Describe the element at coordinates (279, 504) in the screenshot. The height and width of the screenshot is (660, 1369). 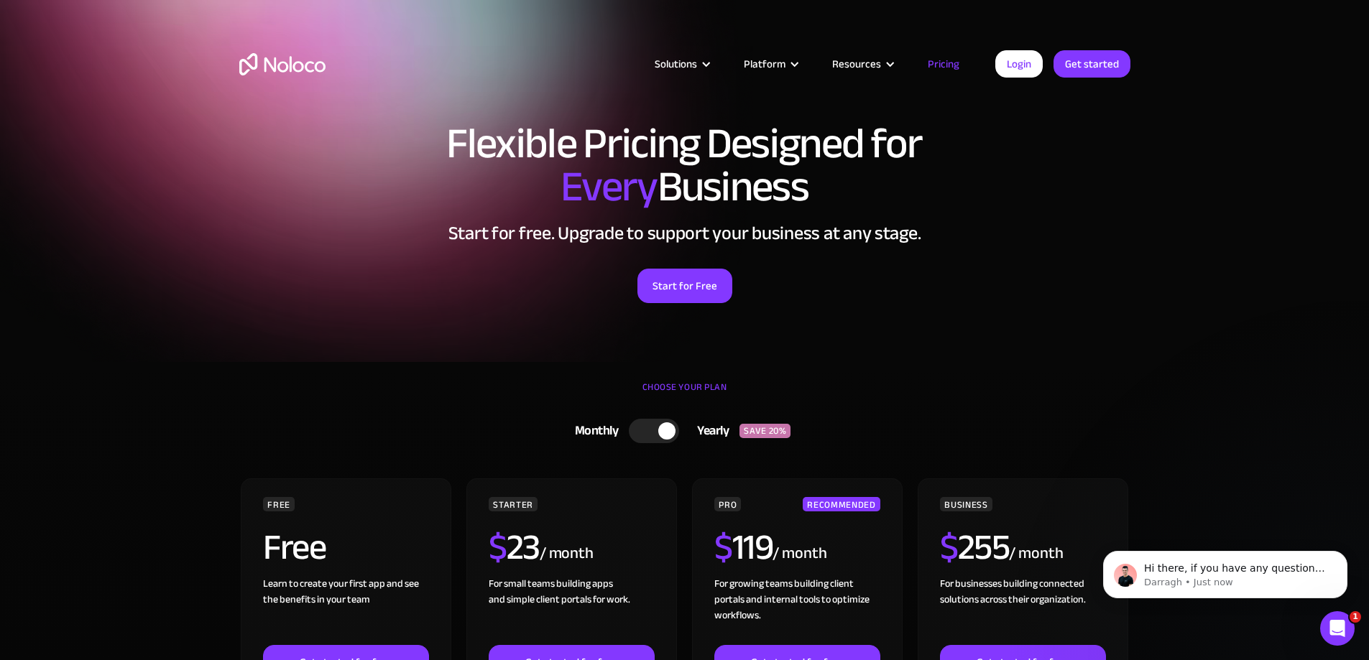
I see `div: FREE` at that location.